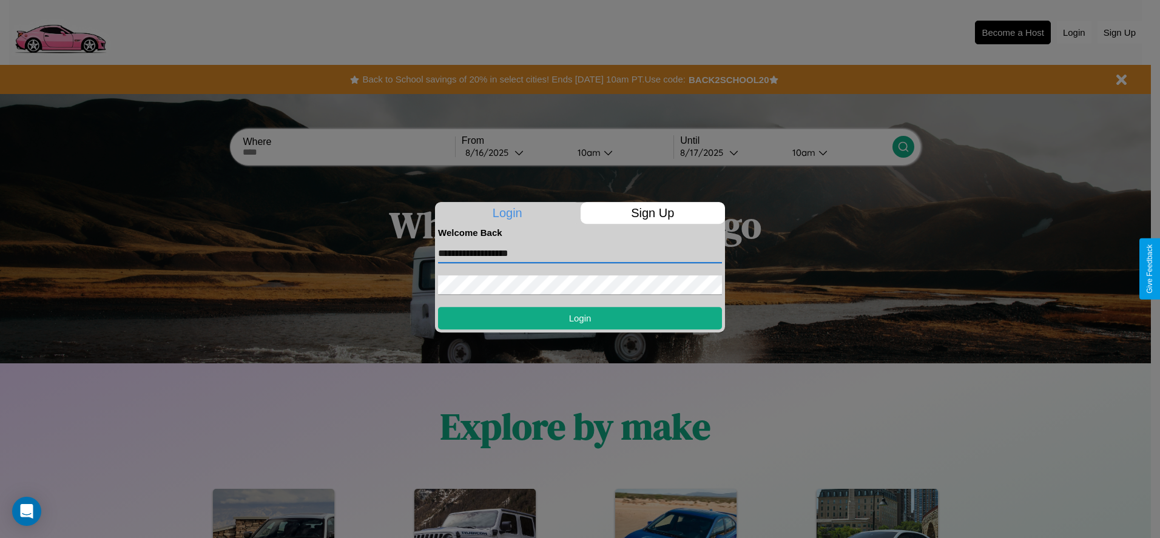 This screenshot has height=538, width=1160. Describe the element at coordinates (580, 318) in the screenshot. I see `button: Login` at that location.